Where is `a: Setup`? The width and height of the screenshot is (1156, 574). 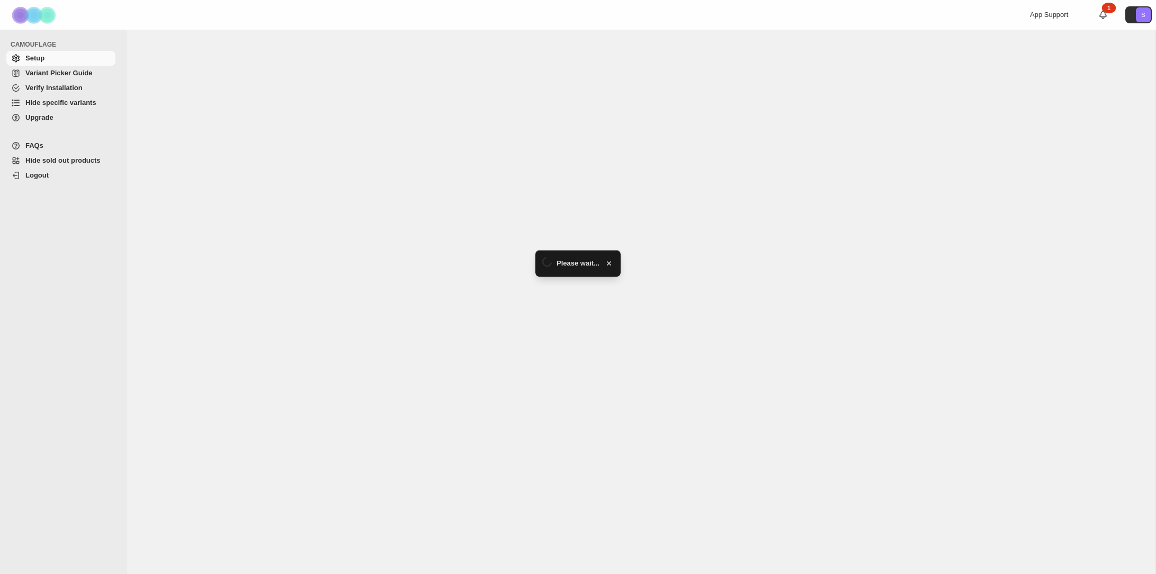 a: Setup is located at coordinates (61, 58).